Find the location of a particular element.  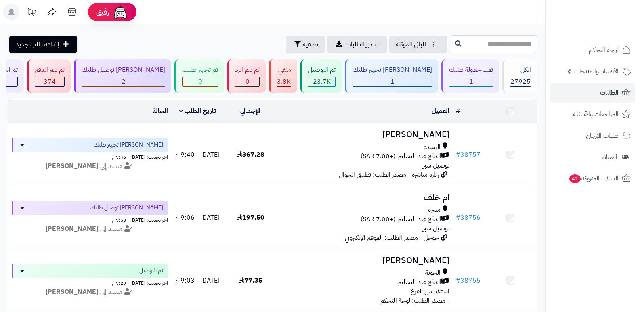

a: طلباتي المُوكلة is located at coordinates (418, 44).